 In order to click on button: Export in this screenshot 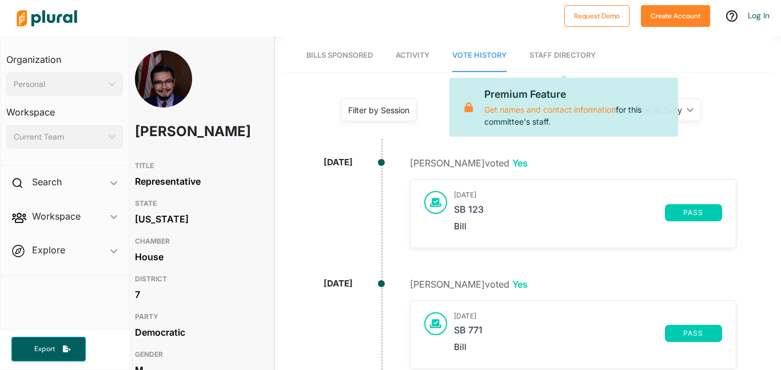, I will do `click(49, 349)`.